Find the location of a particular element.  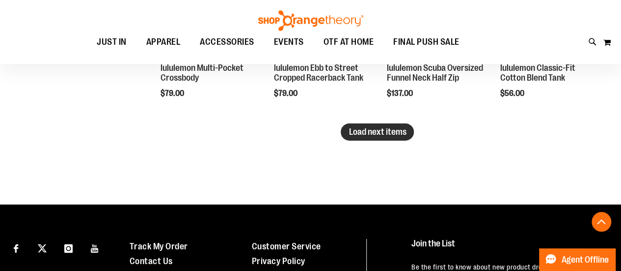

a: Visit our Facebook page is located at coordinates (16, 247).